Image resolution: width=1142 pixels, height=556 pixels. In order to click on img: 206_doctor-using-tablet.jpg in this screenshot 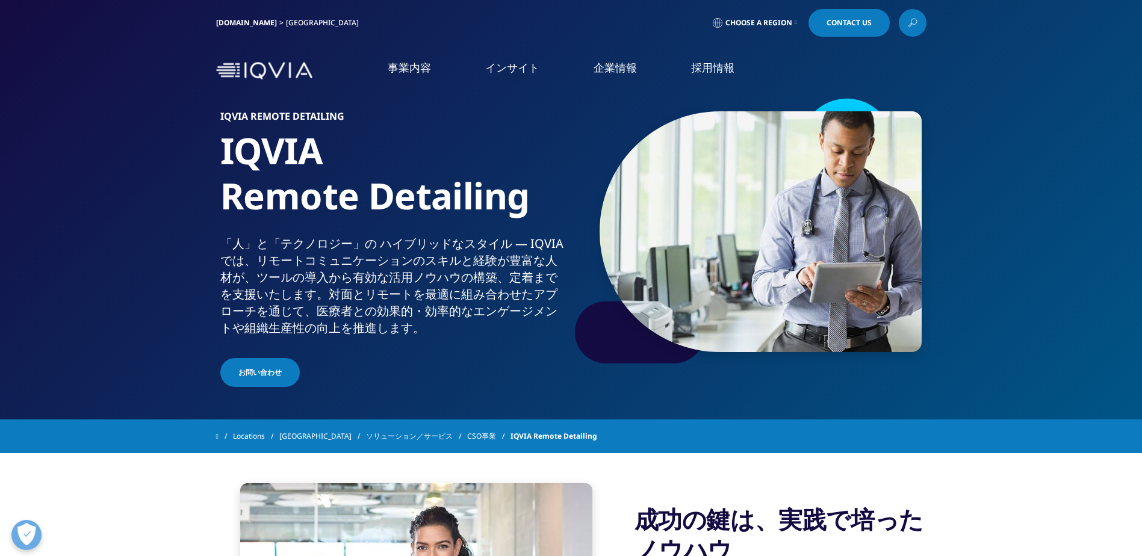, I will do `click(760, 232)`.